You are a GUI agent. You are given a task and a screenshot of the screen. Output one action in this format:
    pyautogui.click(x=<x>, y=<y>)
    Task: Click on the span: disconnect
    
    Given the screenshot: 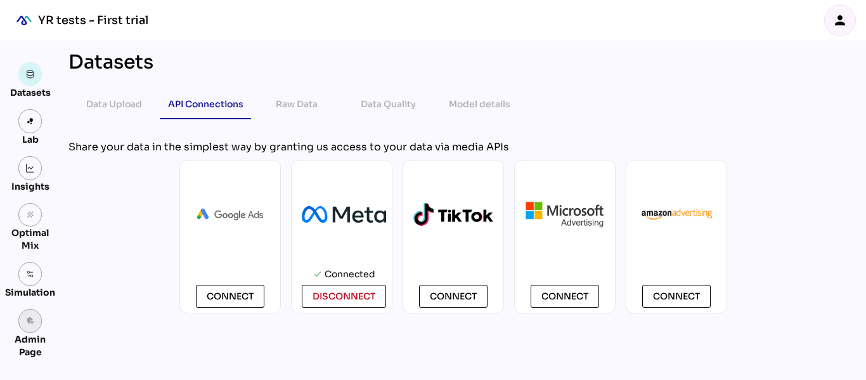 What is the action you would take?
    pyautogui.click(x=344, y=296)
    